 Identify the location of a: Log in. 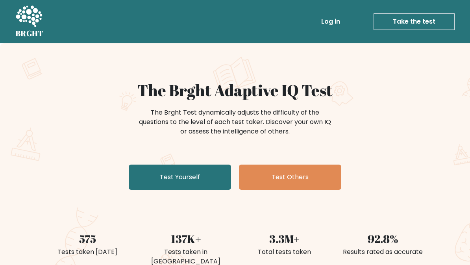
(330, 22).